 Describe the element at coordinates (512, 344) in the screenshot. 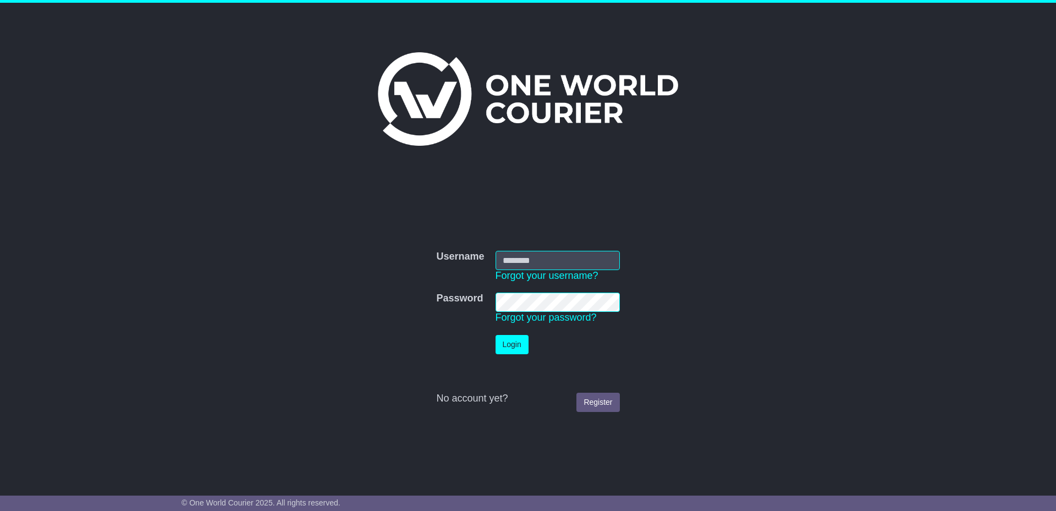

I see `button: Login` at that location.